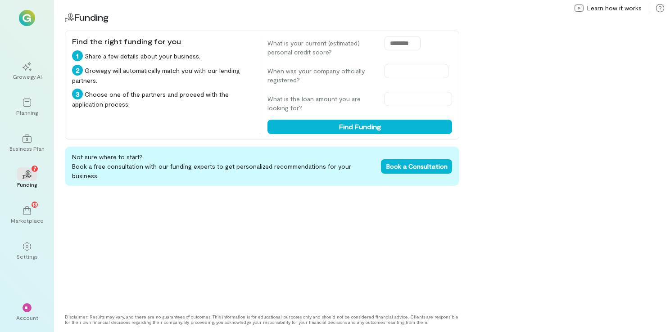 The image size is (670, 332). What do you see at coordinates (262, 320) in the screenshot?
I see `div: Disclaimer: Results may vary, and there are no guarantees of outcomes. This information is for ed...` at bounding box center [262, 320].